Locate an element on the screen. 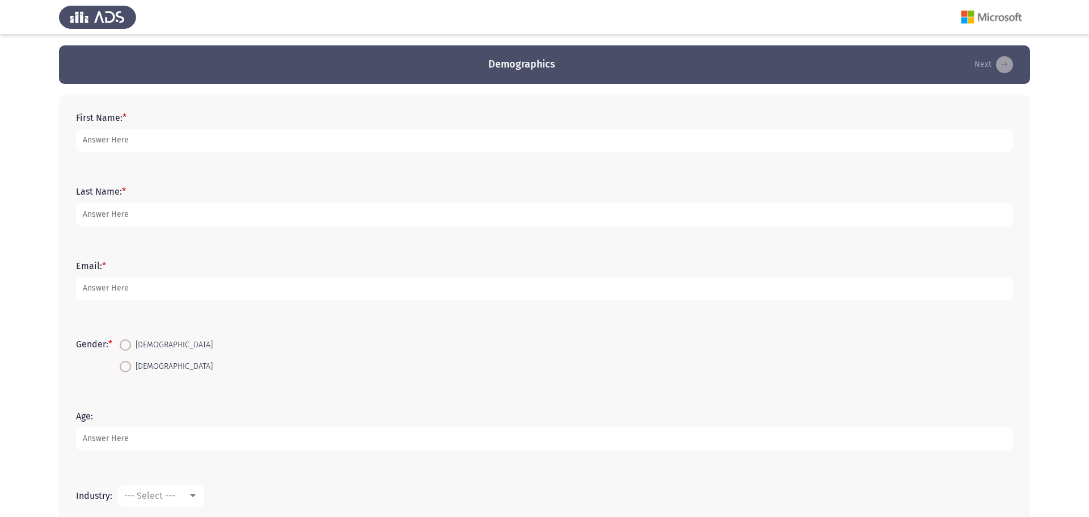 This screenshot has height=517, width=1089. label: First Name: is located at coordinates (101, 117).